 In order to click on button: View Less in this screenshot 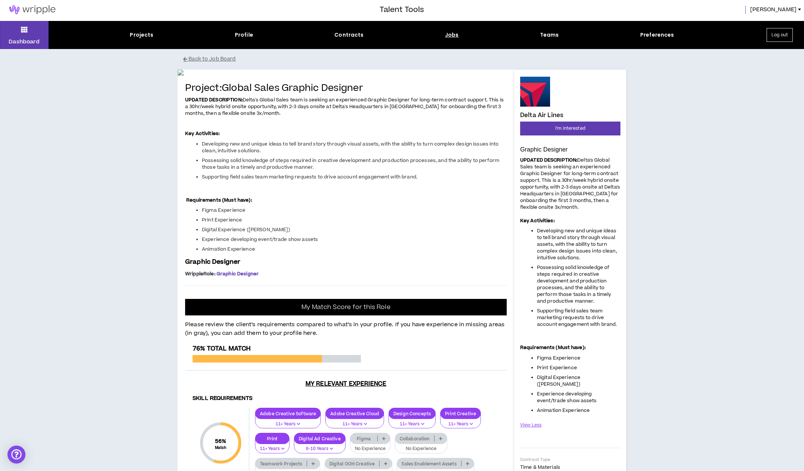, I will do `click(531, 425)`.